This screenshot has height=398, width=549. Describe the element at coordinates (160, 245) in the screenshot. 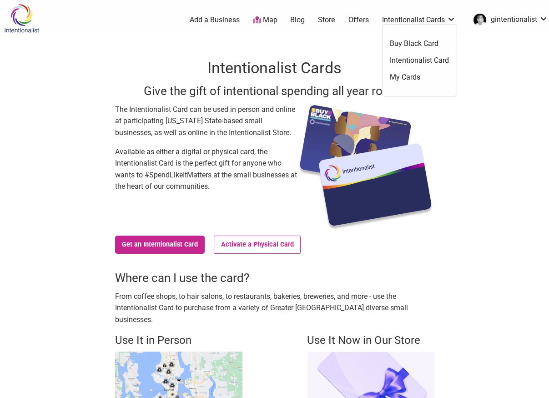

I see `a: Get an Intentionalist Card` at that location.